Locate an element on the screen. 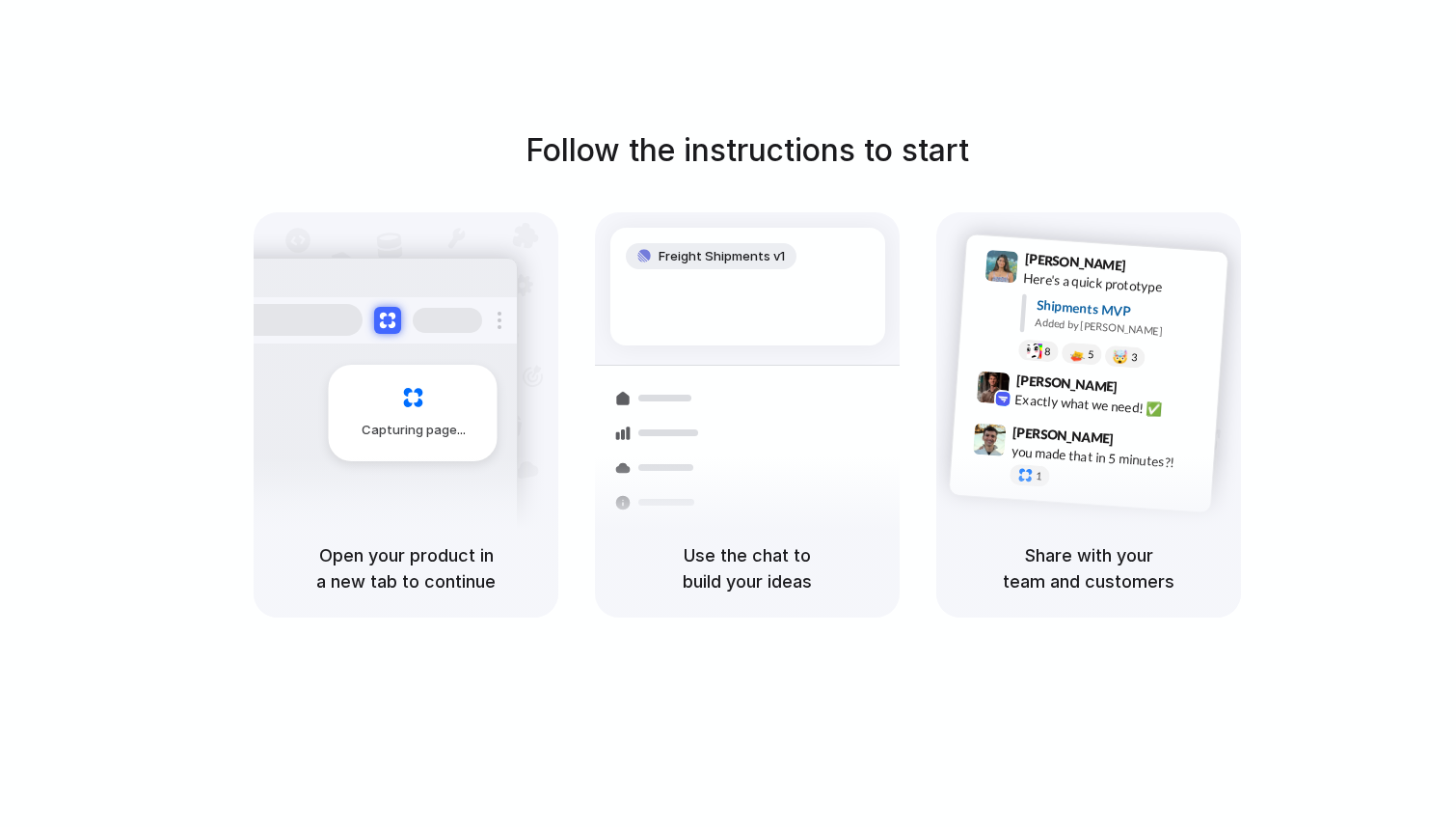  span: 5 is located at coordinates (1091, 353).